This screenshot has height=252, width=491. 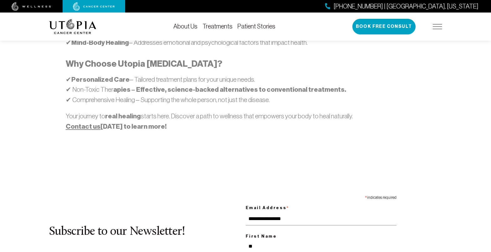 I want to click on label: First Name, so click(x=321, y=236).